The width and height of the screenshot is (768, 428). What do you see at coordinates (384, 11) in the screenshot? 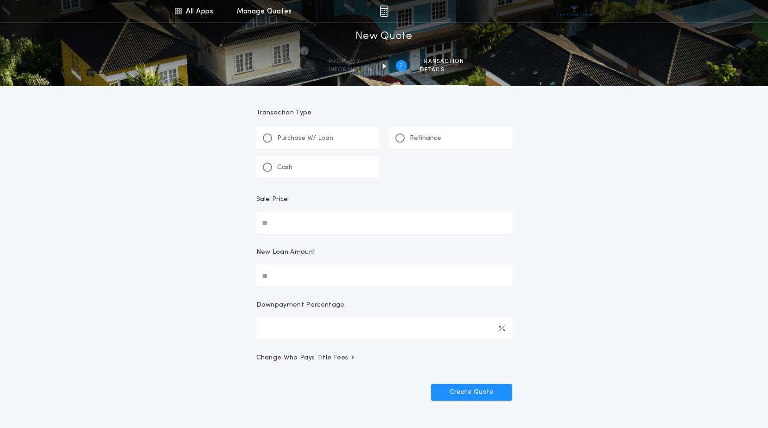
I see `img: img` at bounding box center [384, 11].